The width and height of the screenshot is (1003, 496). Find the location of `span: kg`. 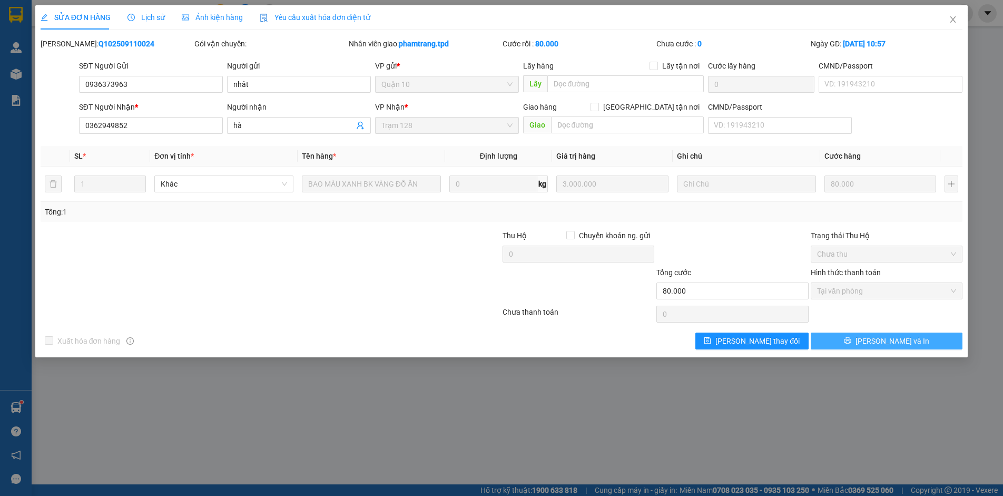

span: kg is located at coordinates (542, 184).